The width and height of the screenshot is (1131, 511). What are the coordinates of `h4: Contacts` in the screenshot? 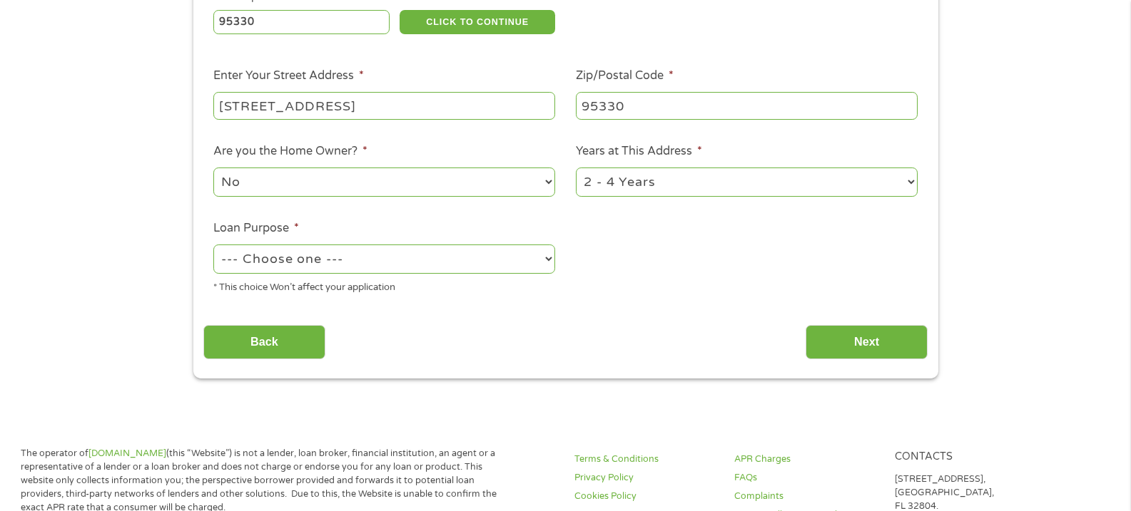 It's located at (966, 457).